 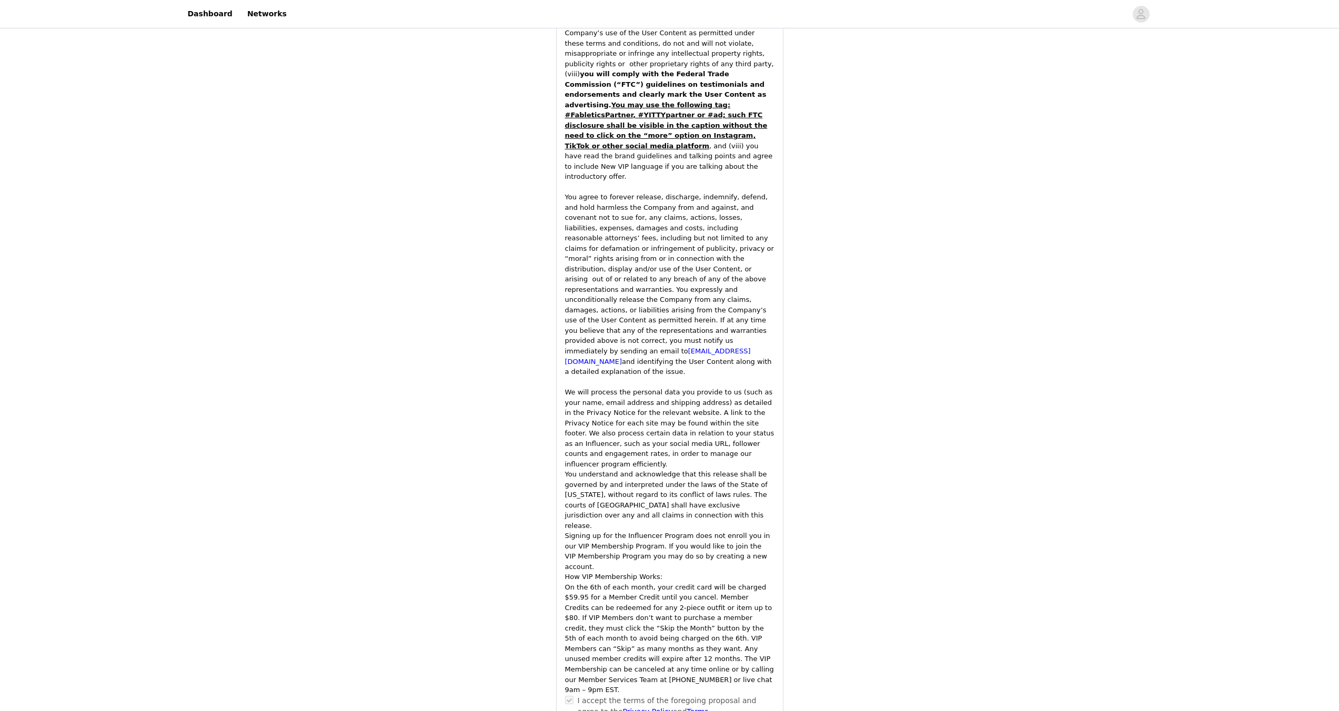 What do you see at coordinates (267, 14) in the screenshot?
I see `a: Networks` at bounding box center [267, 14].